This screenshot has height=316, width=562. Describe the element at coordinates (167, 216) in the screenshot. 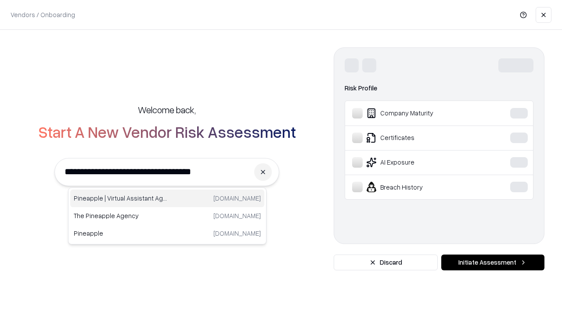

I see `div: Suggestions` at that location.